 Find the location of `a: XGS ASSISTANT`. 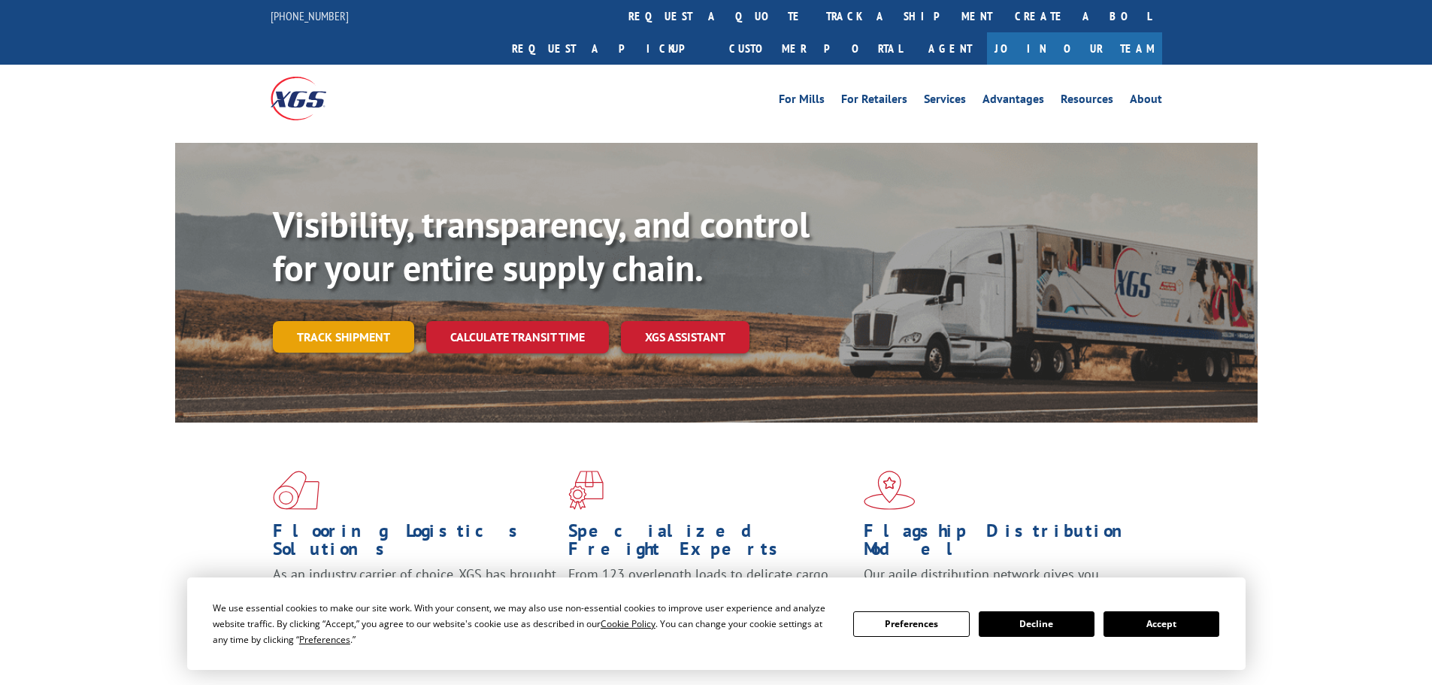

a: XGS ASSISTANT is located at coordinates (685, 337).